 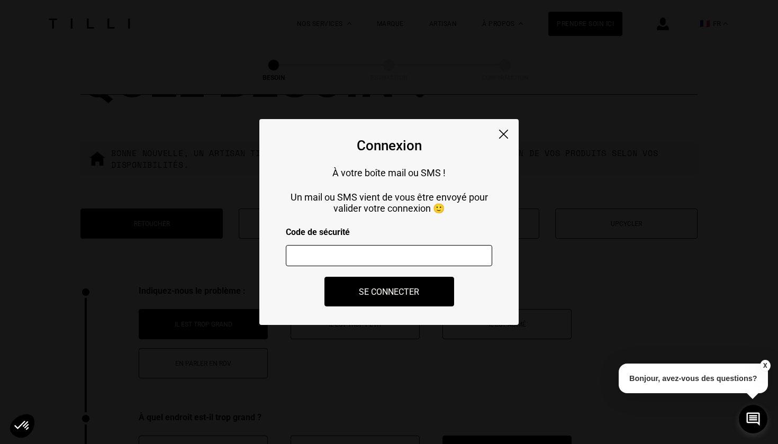 What do you see at coordinates (694, 379) in the screenshot?
I see `p: Bonjour, avez-vous des questions?` at bounding box center [694, 379].